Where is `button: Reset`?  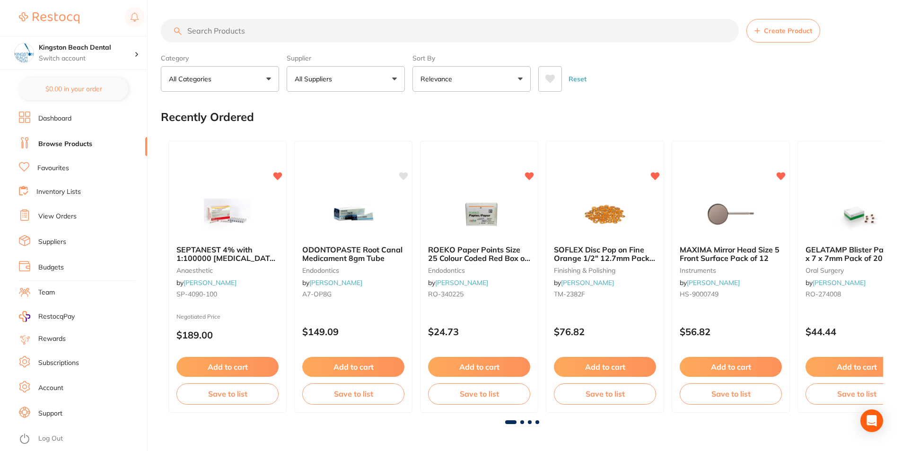 button: Reset is located at coordinates (577, 79).